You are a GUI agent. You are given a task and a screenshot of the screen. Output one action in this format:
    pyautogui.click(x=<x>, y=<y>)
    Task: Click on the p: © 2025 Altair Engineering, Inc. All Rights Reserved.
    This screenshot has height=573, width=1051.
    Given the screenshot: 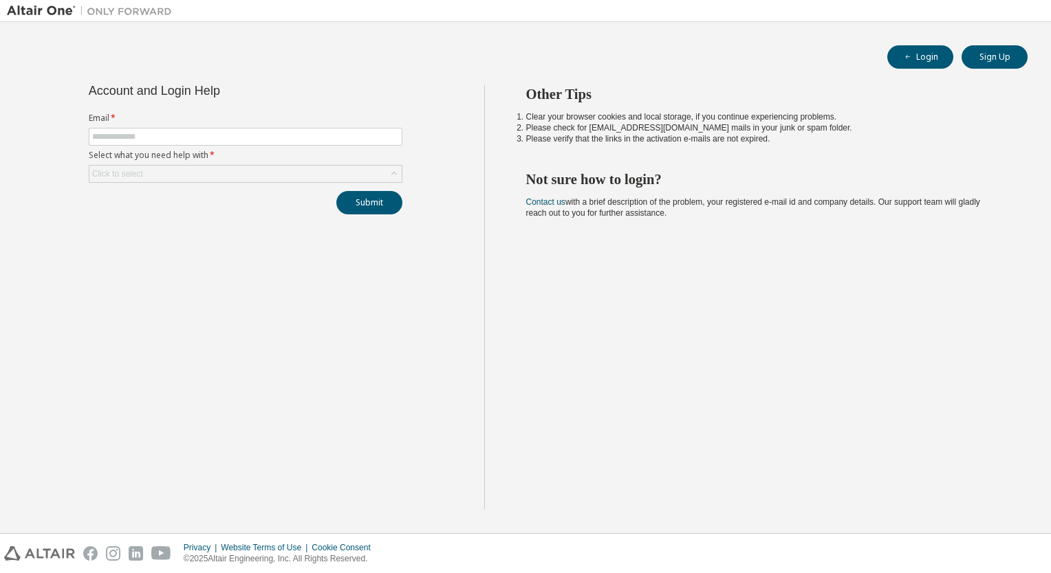 What is the action you would take?
    pyautogui.click(x=281, y=559)
    